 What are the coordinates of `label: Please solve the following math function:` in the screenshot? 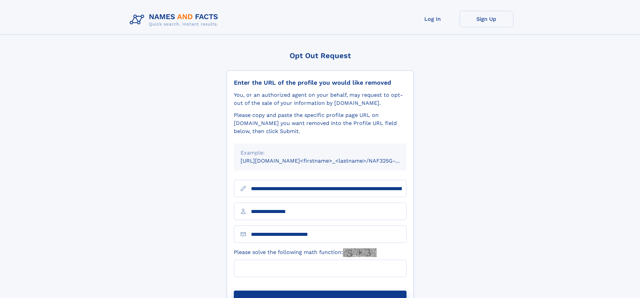 It's located at (305, 253).